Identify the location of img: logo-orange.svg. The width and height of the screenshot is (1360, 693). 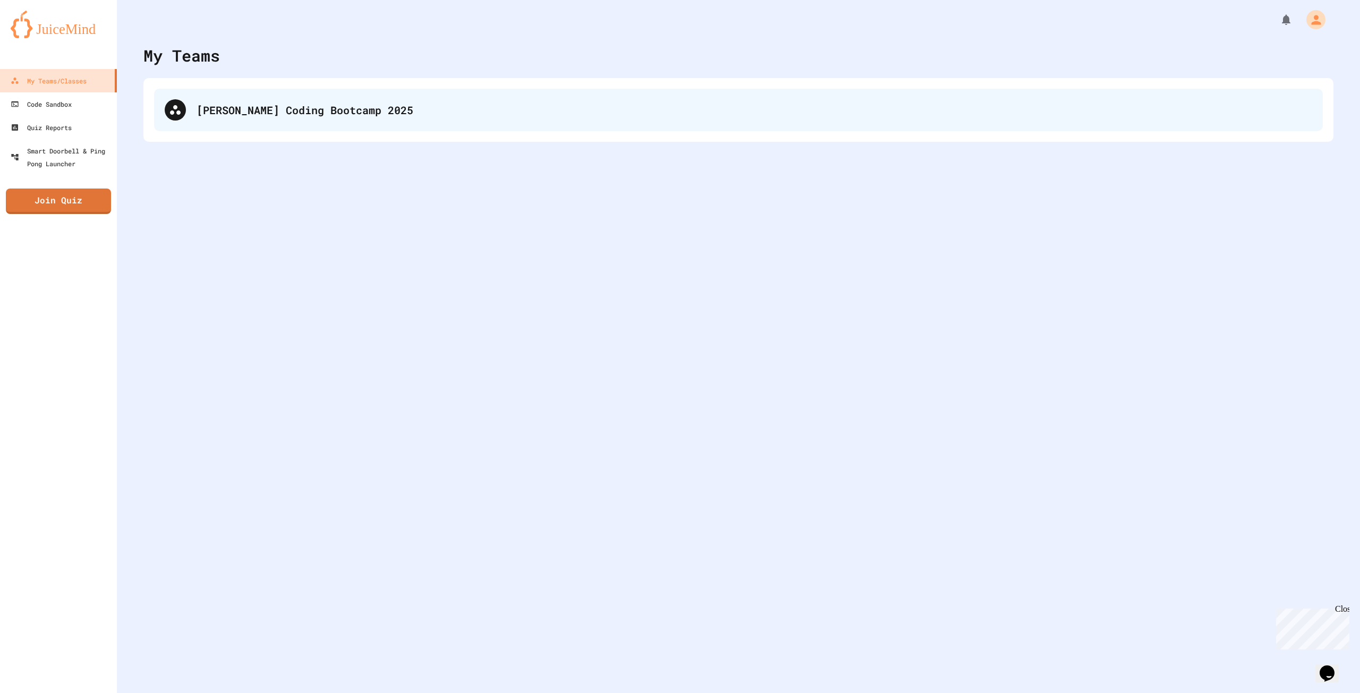
(58, 24).